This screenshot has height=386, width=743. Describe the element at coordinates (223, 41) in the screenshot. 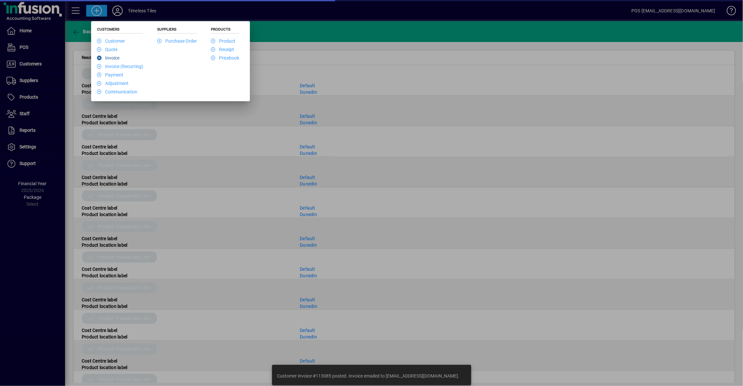

I see `a: Product` at that location.